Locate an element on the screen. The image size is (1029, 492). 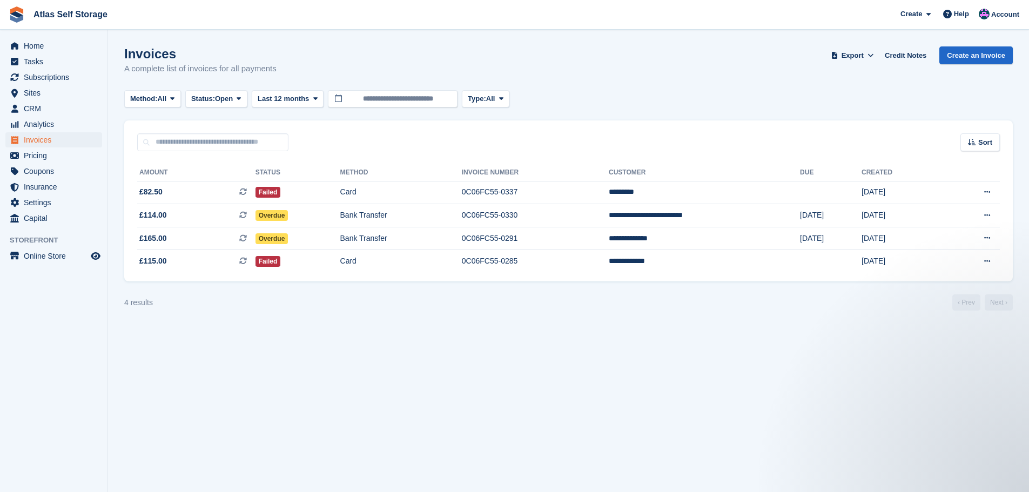
button: Type: All is located at coordinates (486, 99).